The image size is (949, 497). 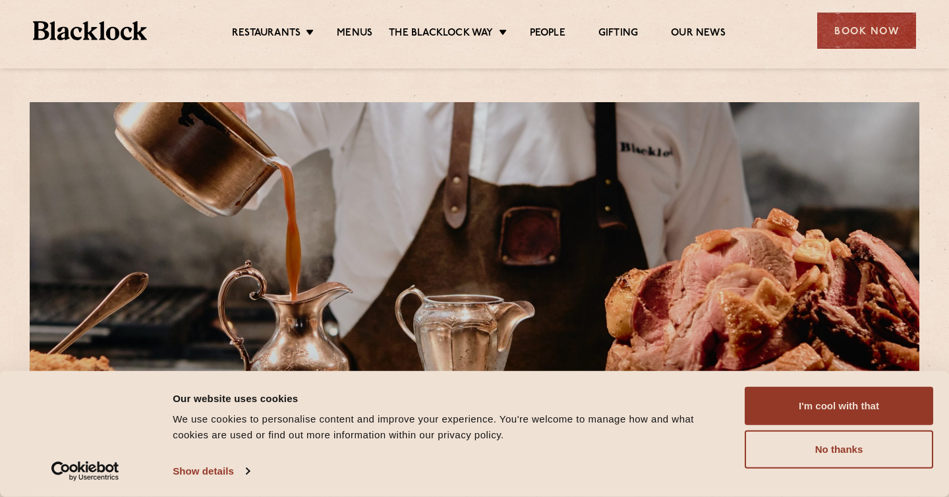 What do you see at coordinates (90, 30) in the screenshot?
I see `img: BL_Textured_Logo-footer-cropped.svg` at bounding box center [90, 30].